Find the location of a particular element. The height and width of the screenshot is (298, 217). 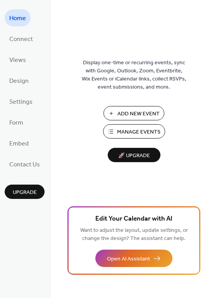

span: Views is located at coordinates (17, 60).